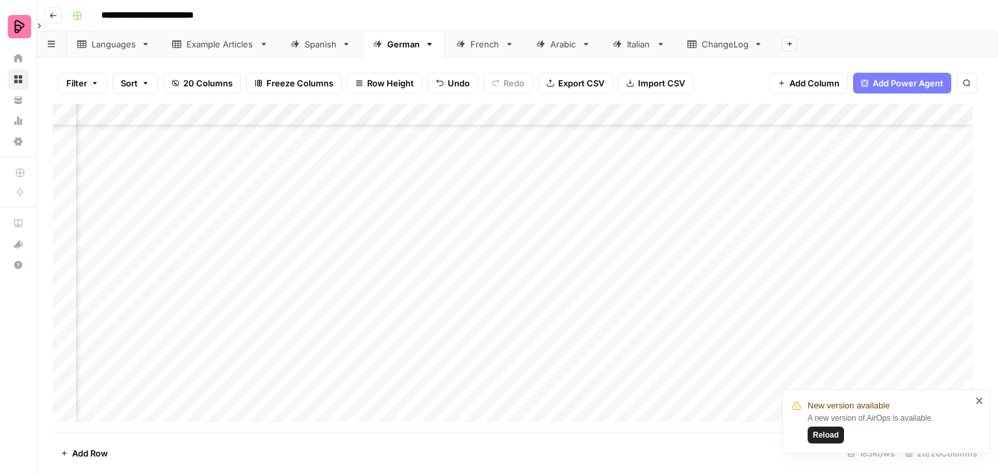 This screenshot has height=474, width=998. Describe the element at coordinates (129, 83) in the screenshot. I see `span: Sort` at that location.